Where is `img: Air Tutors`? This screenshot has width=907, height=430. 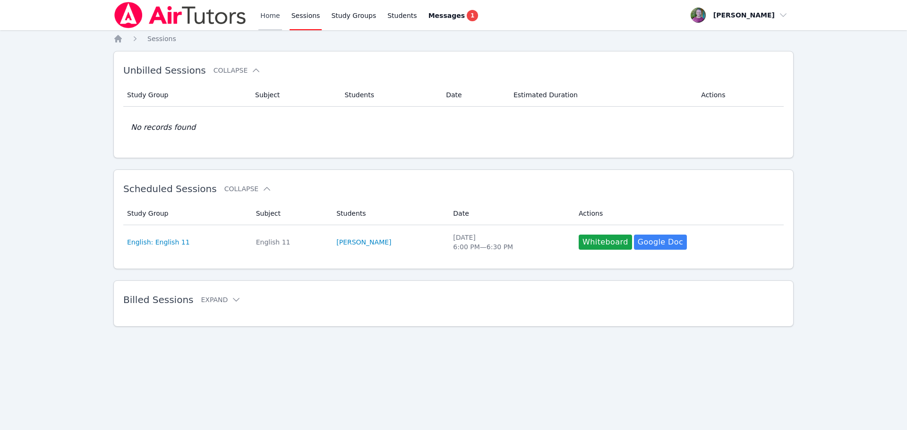
img: Air Tutors is located at coordinates (180, 15).